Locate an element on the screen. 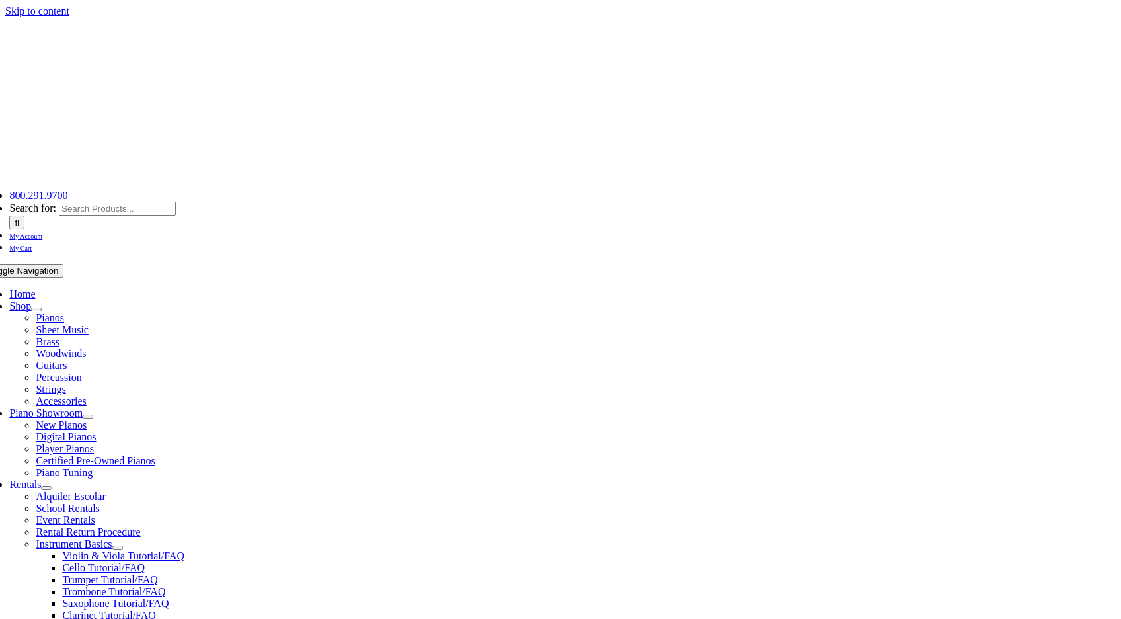 The height and width of the screenshot is (619, 1121). span: Sheet Music is located at coordinates (62, 329).